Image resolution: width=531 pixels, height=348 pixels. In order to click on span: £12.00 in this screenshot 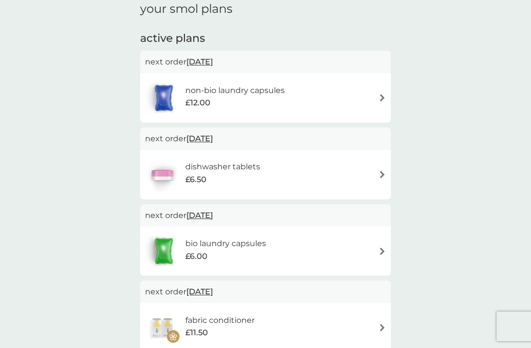, I will do `click(198, 103)`.